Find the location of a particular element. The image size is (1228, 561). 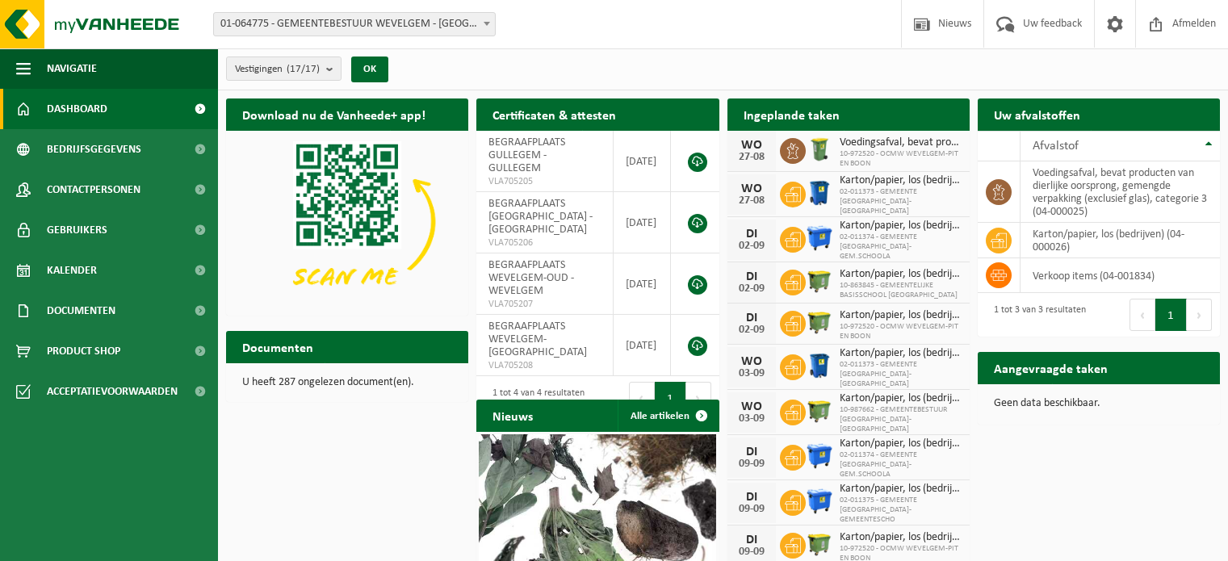

img: Download de VHEPlus App is located at coordinates (347, 221).